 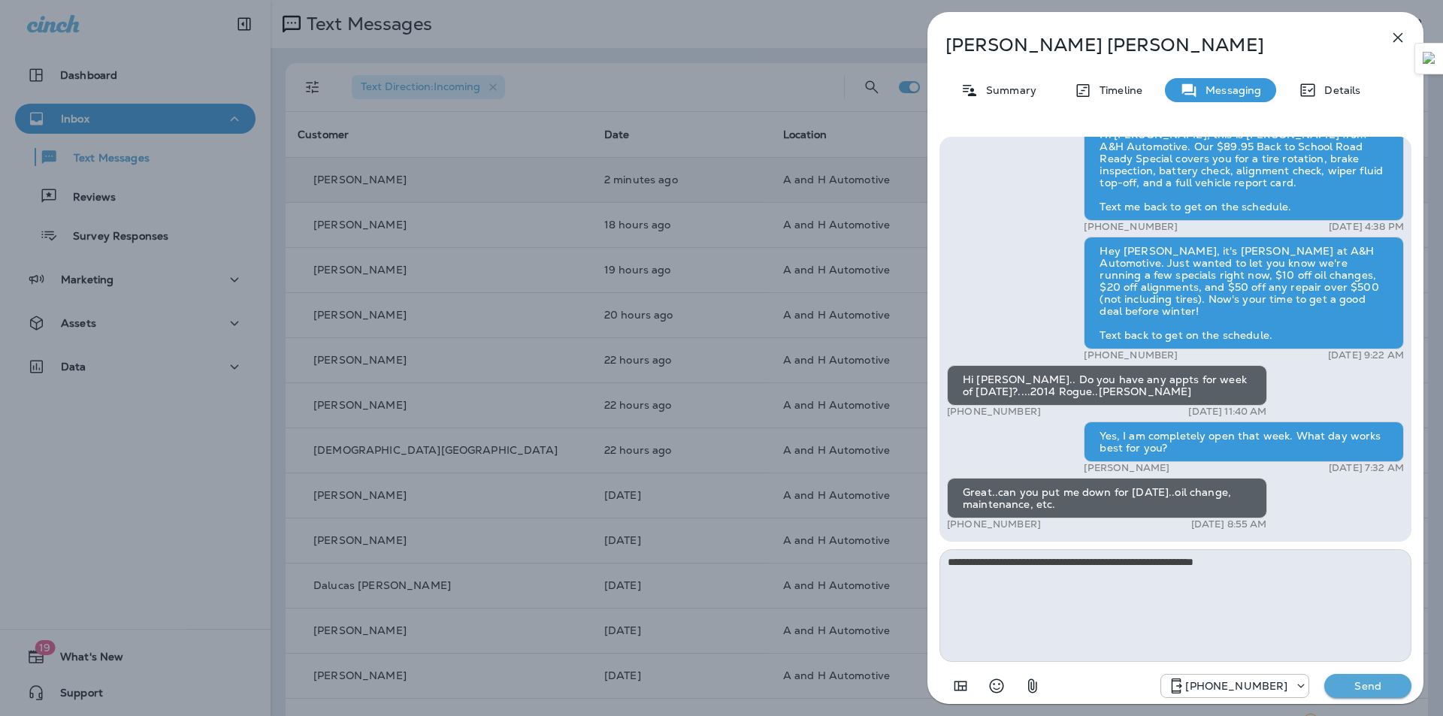 What do you see at coordinates (1007, 90) in the screenshot?
I see `p: Summary` at bounding box center [1007, 90].